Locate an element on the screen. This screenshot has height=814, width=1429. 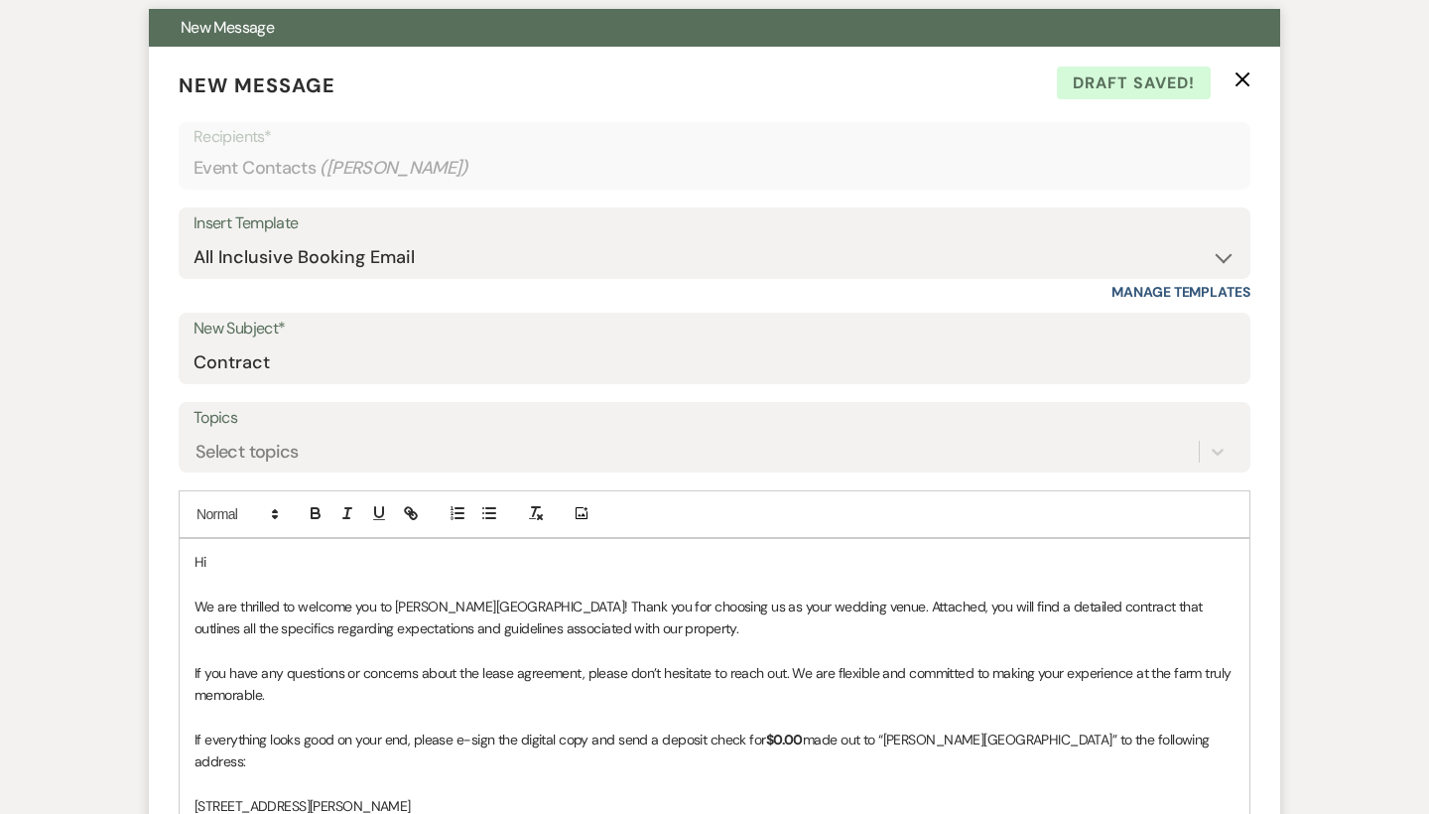
p: If you have any questions or concerns about the lease agreement, please don’t hesitate to reach o... is located at coordinates (714, 684).